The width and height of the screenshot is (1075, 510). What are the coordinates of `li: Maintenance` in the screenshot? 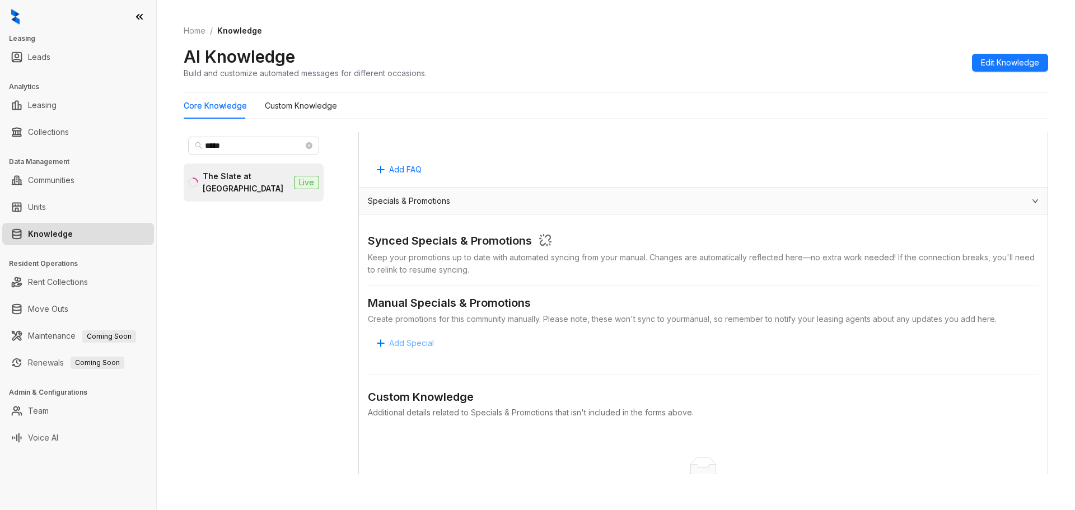 It's located at (78, 336).